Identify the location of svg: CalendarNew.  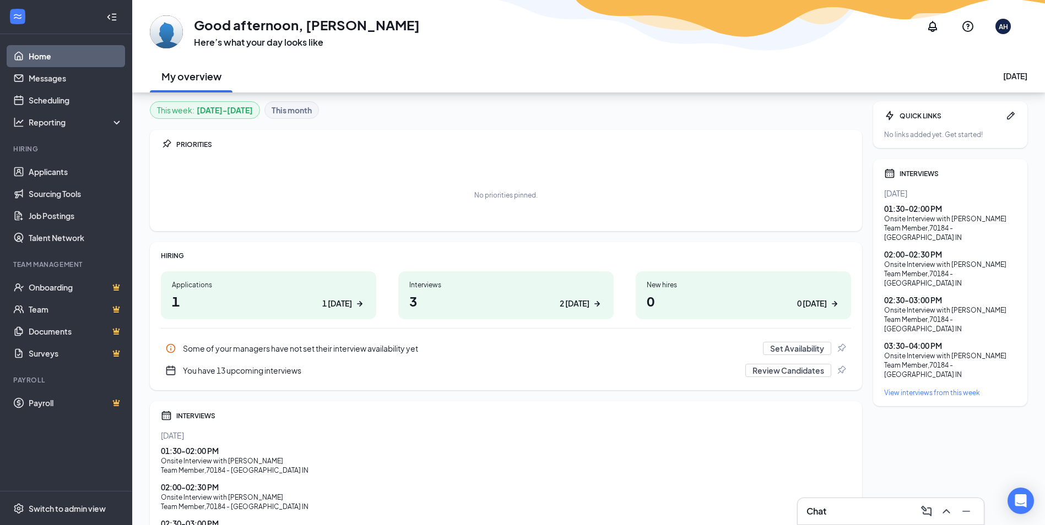
(171, 371).